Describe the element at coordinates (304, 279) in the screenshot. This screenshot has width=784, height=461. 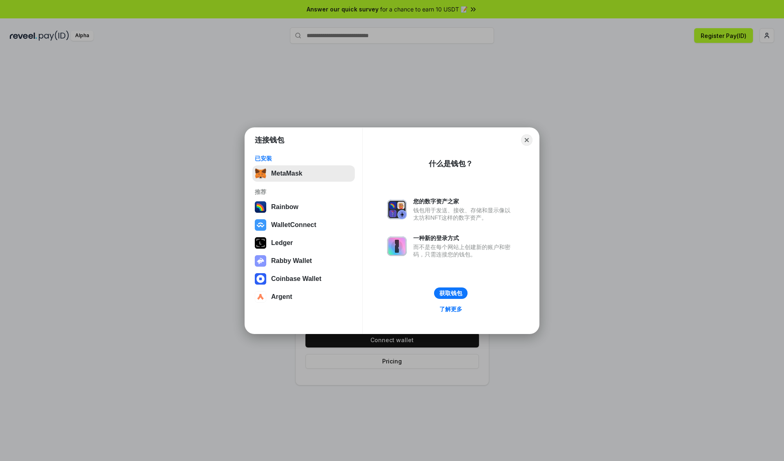
I see `button: Coinbase Wallet` at that location.